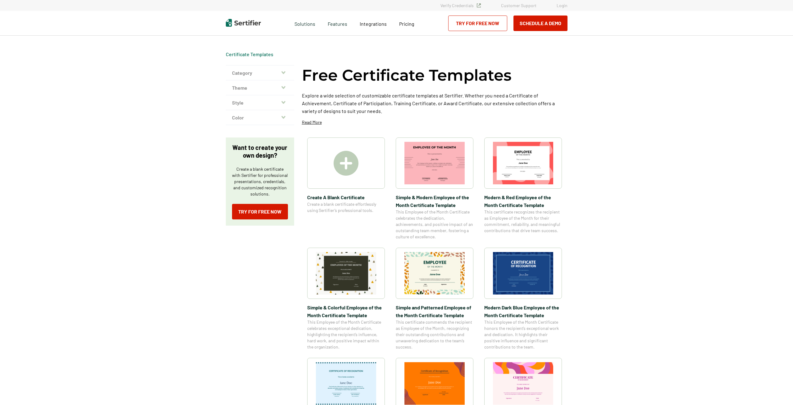 Image resolution: width=793 pixels, height=405 pixels. What do you see at coordinates (260, 182) in the screenshot?
I see `p: Create a blank certificate with Sertifier for professional presentations, credentials, and custom...` at bounding box center [260, 182].